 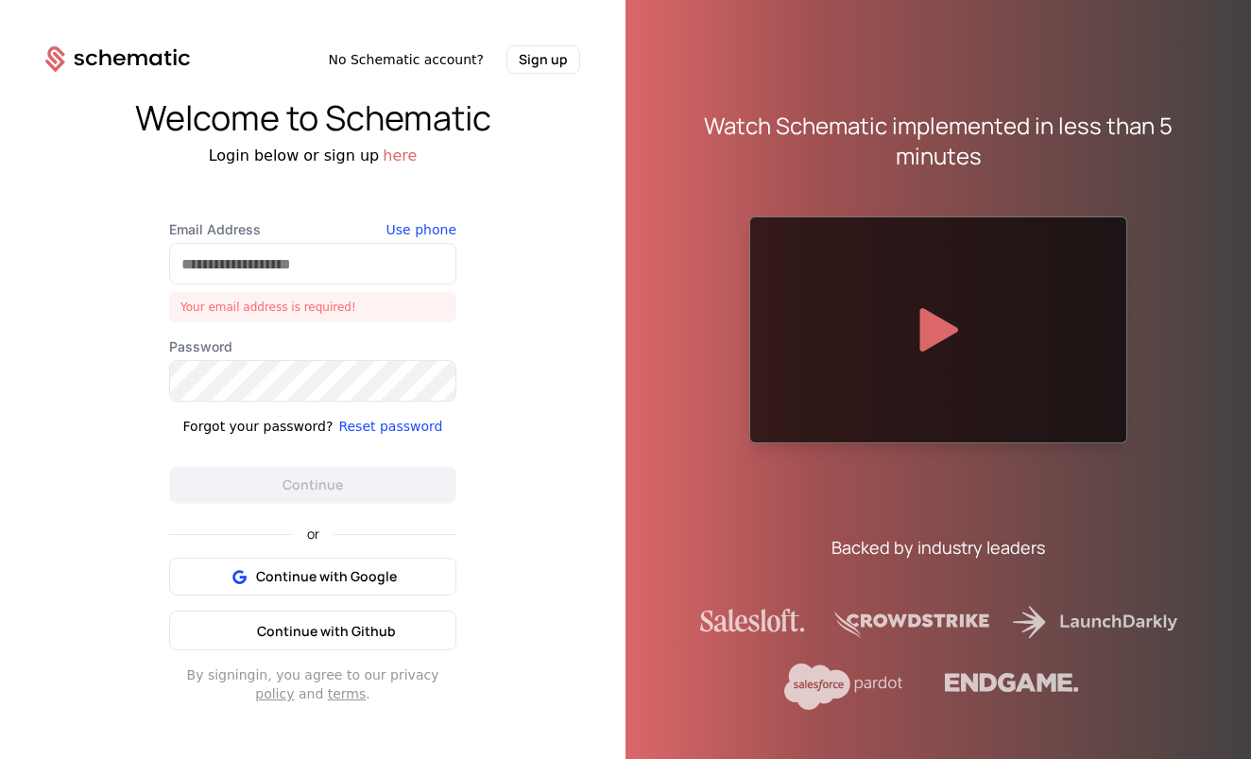 What do you see at coordinates (313, 630) in the screenshot?
I see `button: Continue with Github` at bounding box center [313, 630].